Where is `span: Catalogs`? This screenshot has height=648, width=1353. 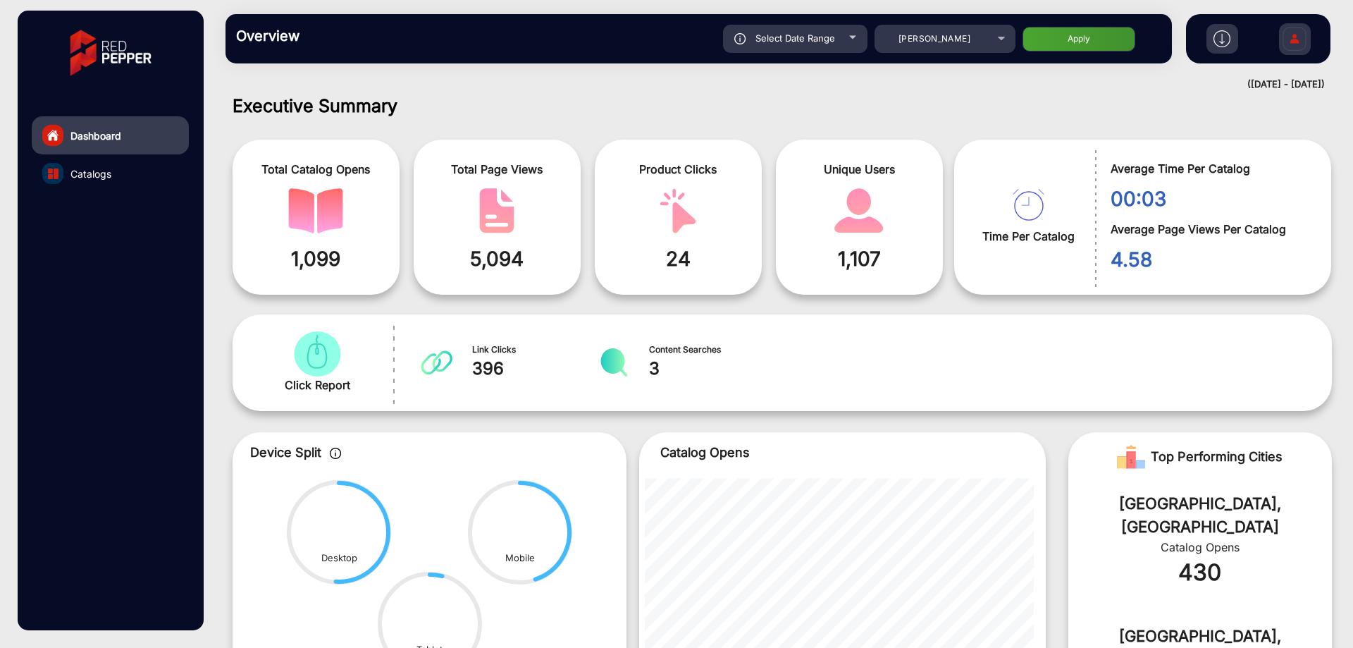
span: Catalogs is located at coordinates (91, 173).